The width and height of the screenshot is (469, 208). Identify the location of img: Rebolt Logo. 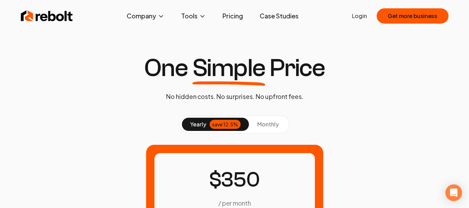
(47, 16).